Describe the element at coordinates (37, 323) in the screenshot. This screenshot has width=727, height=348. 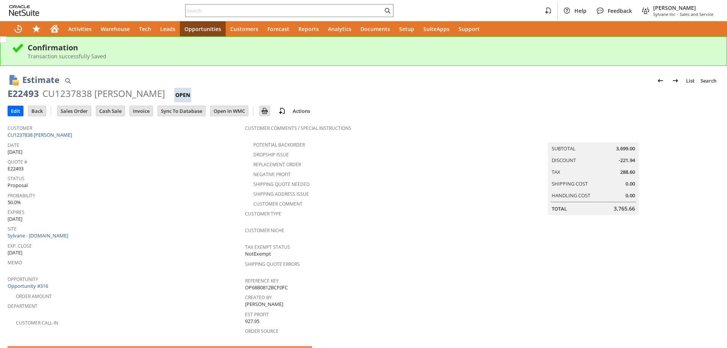
I see `a: Customer Call-in` at that location.